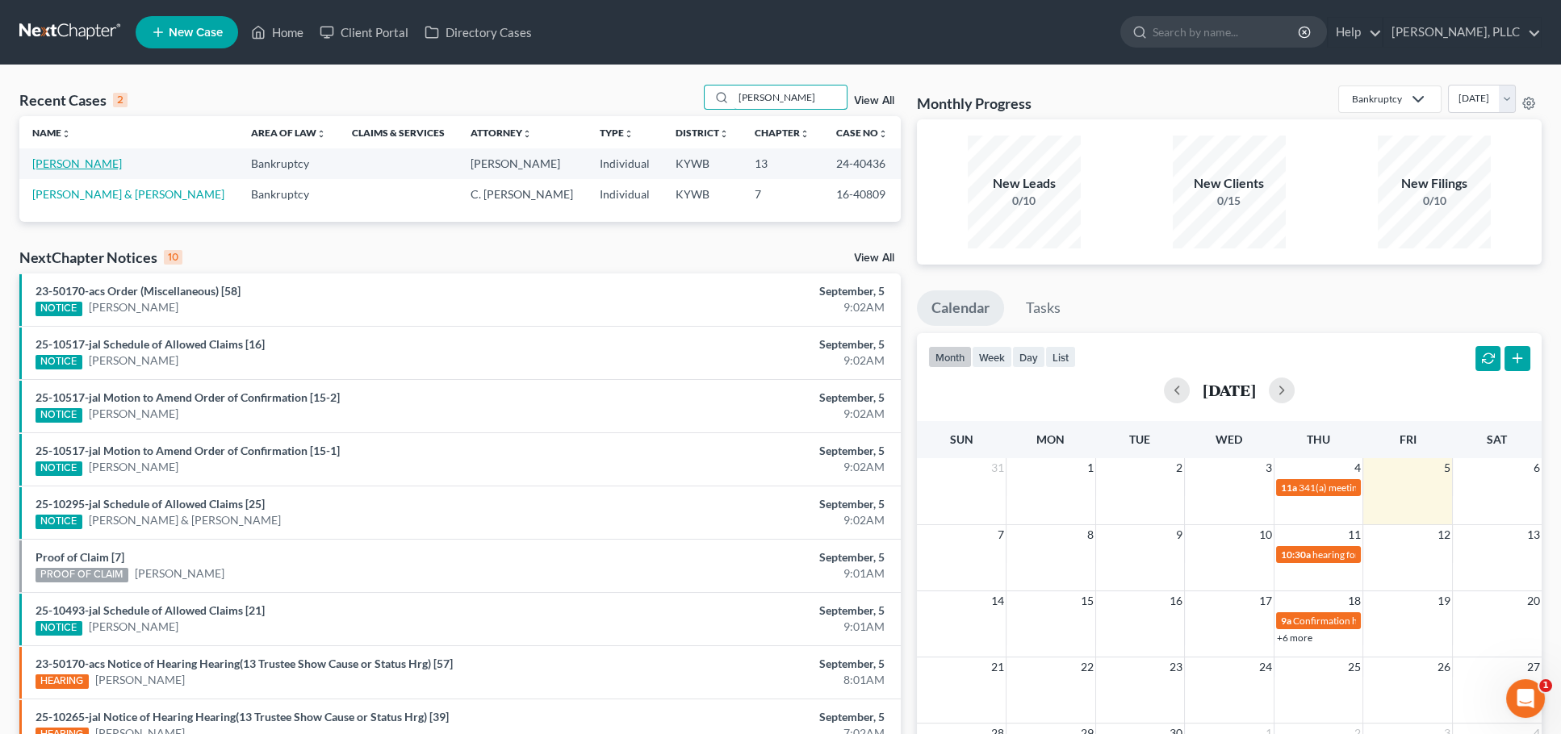 Image resolution: width=1561 pixels, height=734 pixels. Describe the element at coordinates (1050, 439) in the screenshot. I see `span: Mon` at that location.